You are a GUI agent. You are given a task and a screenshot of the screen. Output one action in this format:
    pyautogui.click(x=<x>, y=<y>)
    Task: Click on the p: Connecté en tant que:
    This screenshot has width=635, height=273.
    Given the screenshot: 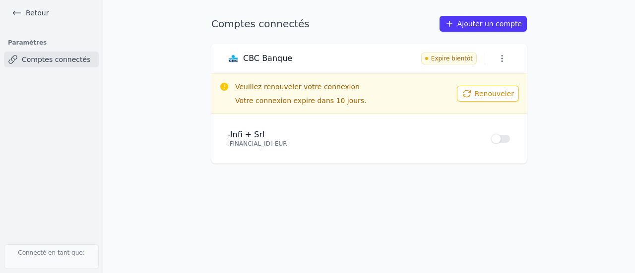 What is the action you would take?
    pyautogui.click(x=51, y=257)
    